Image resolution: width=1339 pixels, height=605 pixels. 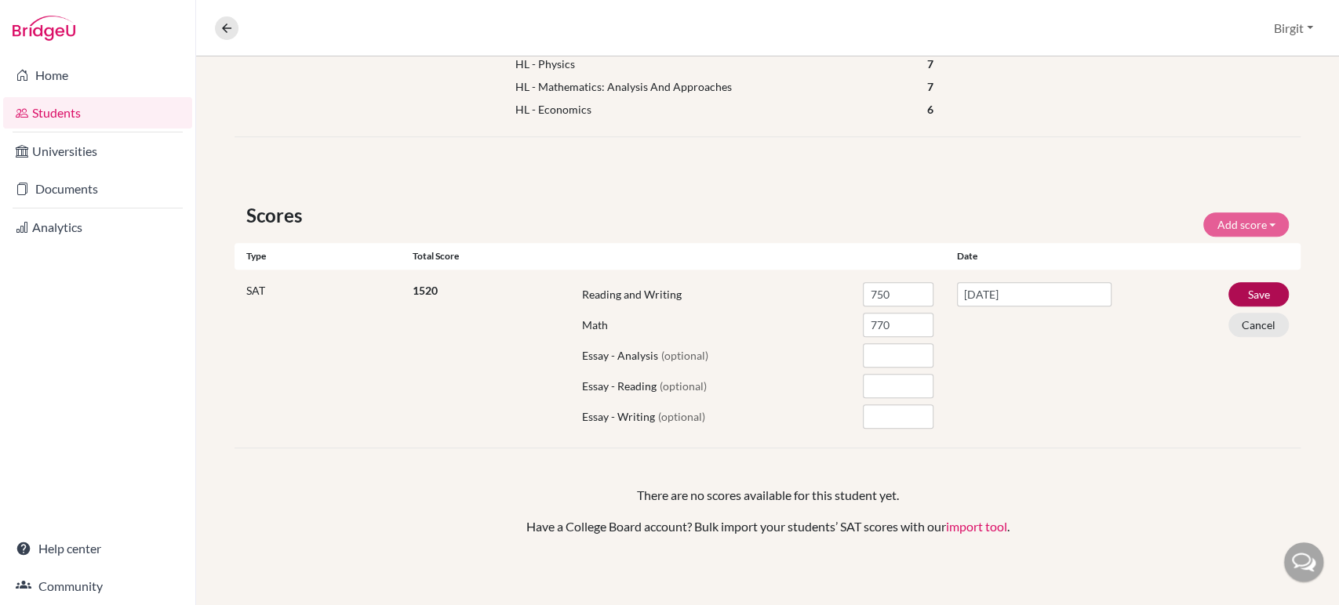 I want to click on span: Help, so click(x=51, y=18).